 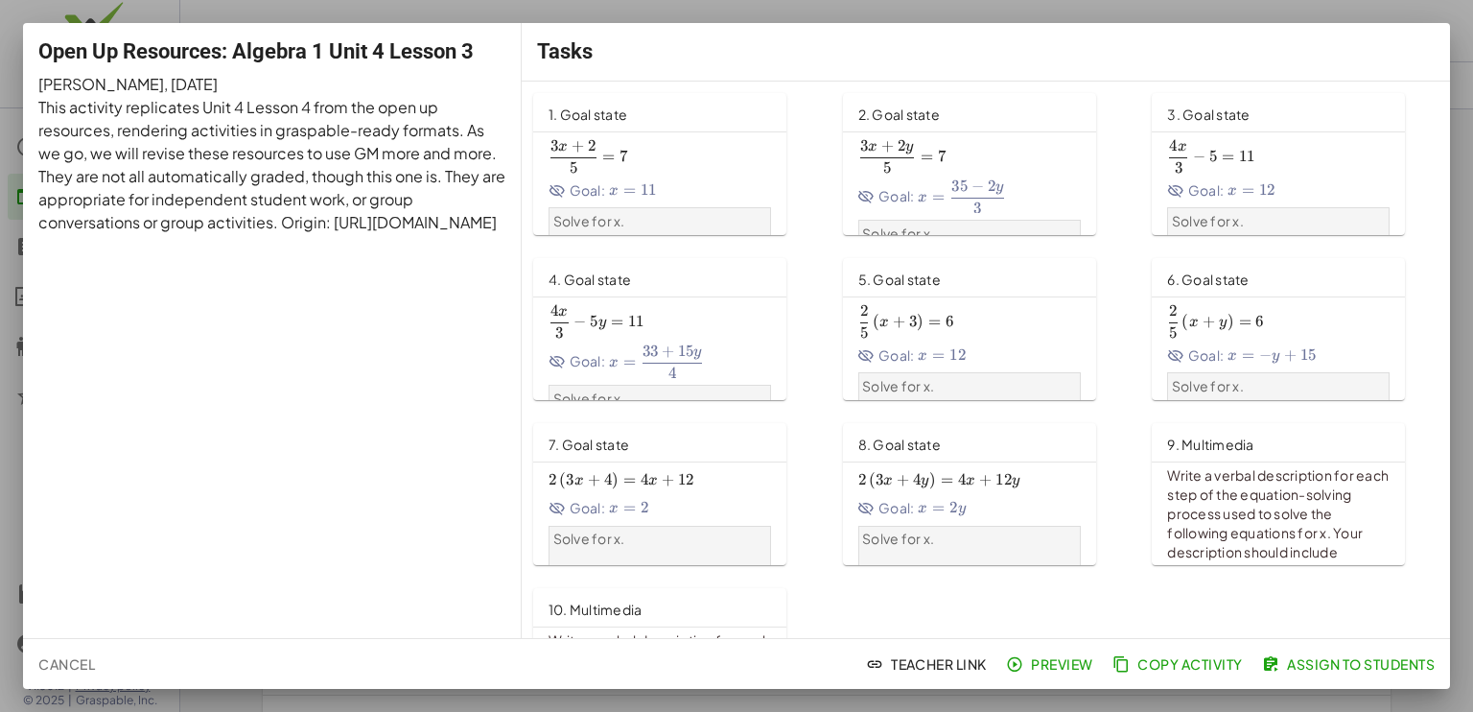 What do you see at coordinates (928, 664) in the screenshot?
I see `span: Teacher Link` at bounding box center [928, 664].